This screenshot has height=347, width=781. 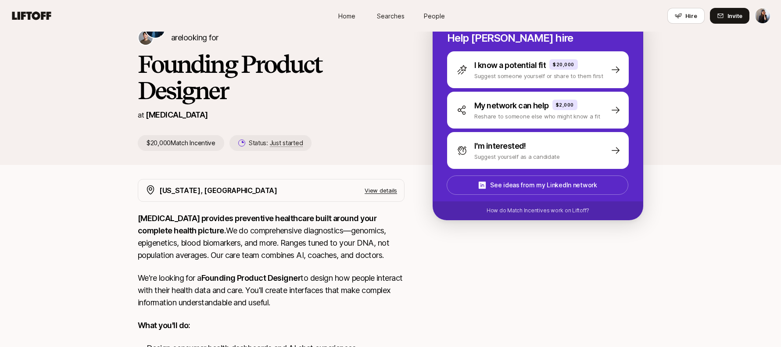 I want to click on span: Searches, so click(x=390, y=16).